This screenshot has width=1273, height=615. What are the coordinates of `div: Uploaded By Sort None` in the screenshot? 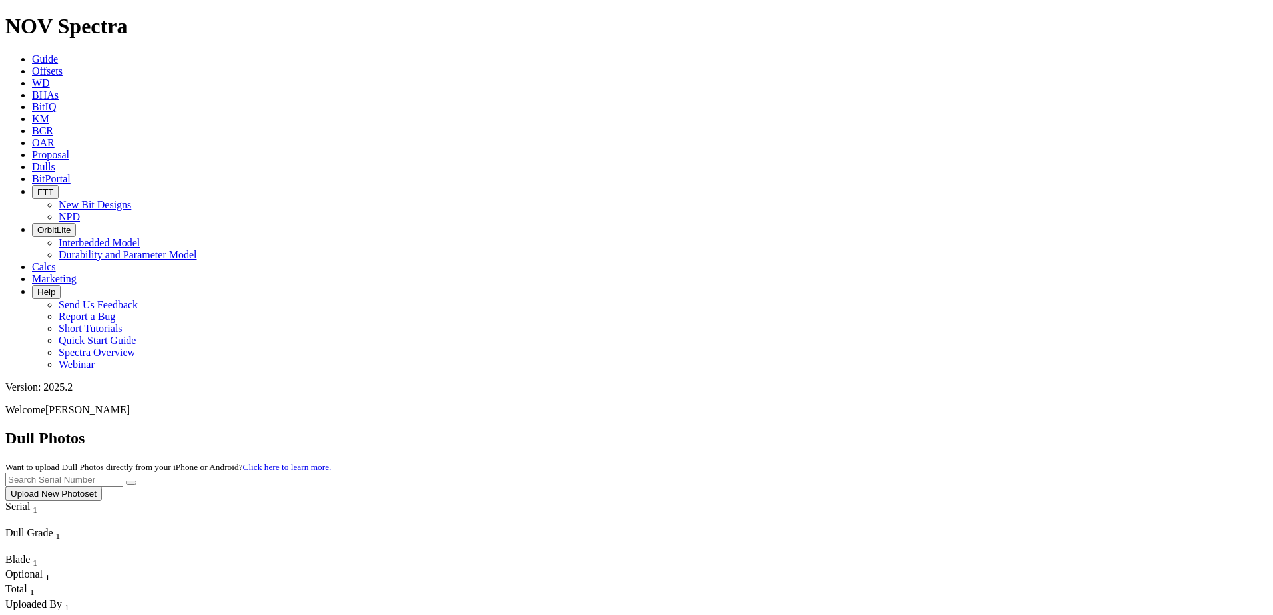 It's located at (68, 606).